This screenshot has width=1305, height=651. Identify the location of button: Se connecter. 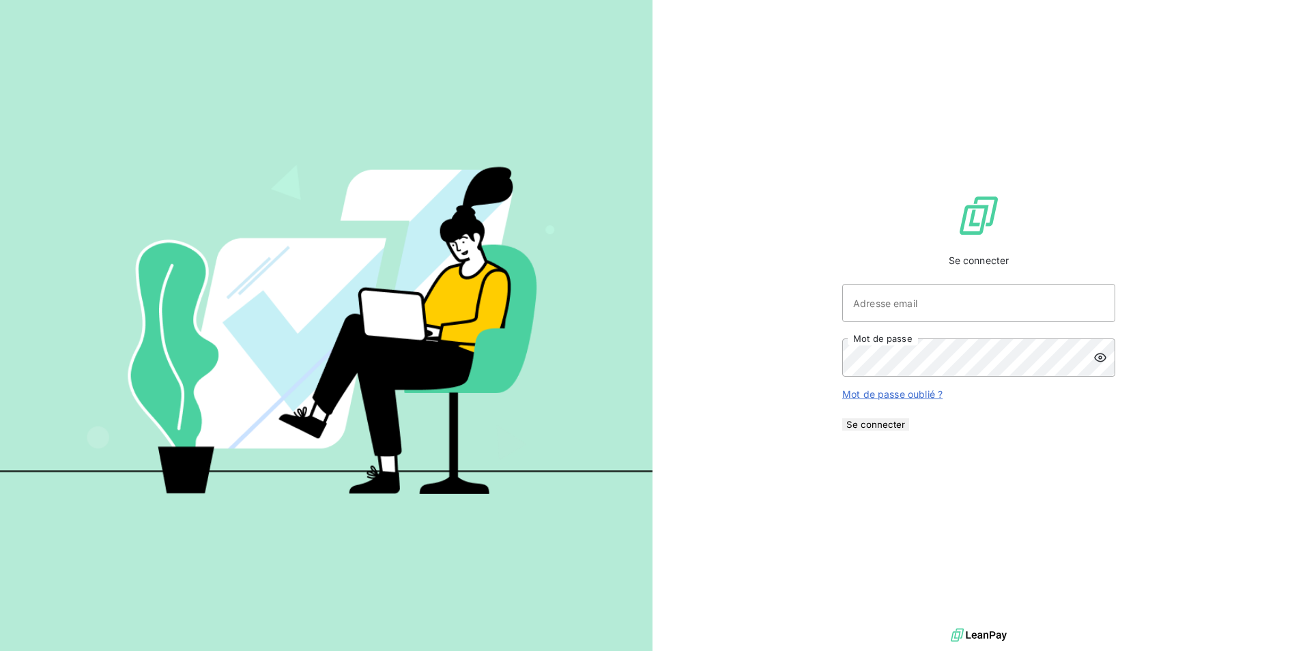
(875, 424).